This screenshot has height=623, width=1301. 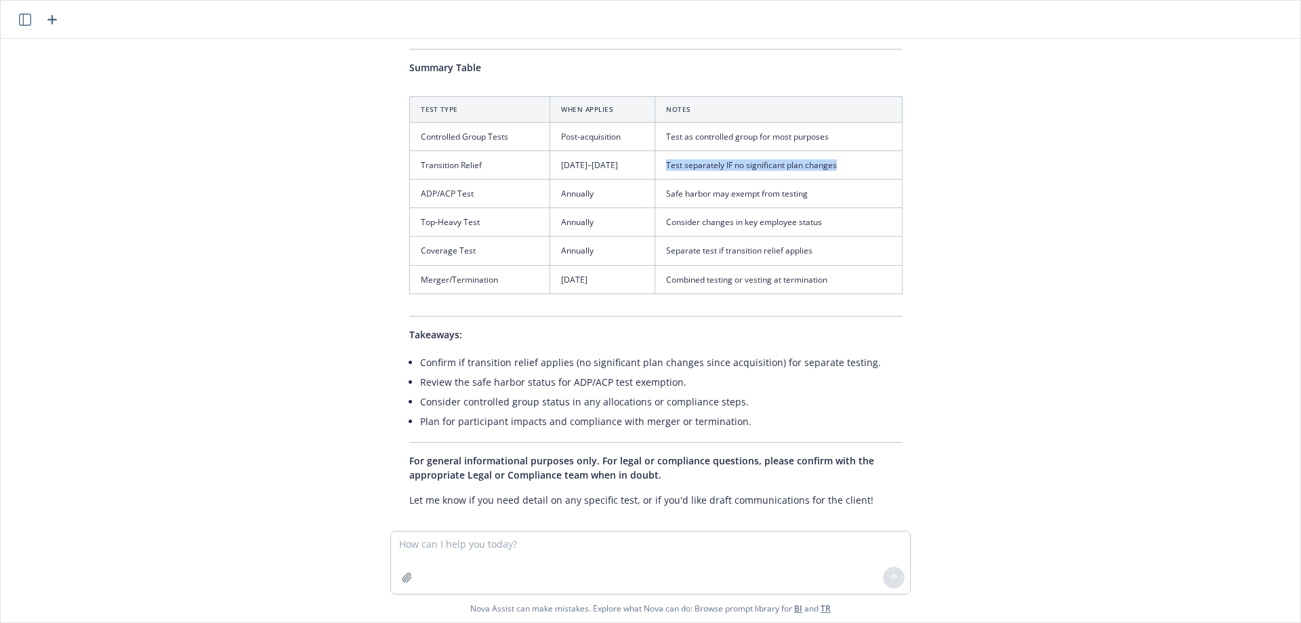 What do you see at coordinates (825, 608) in the screenshot?
I see `a: TR` at bounding box center [825, 608].